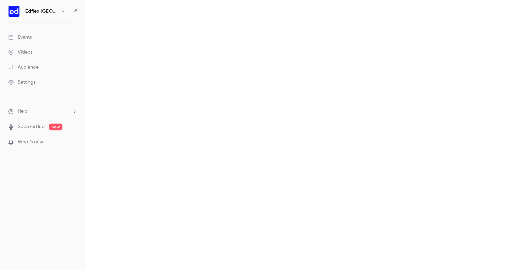  What do you see at coordinates (31, 127) in the screenshot?
I see `a: SpeakerHub` at bounding box center [31, 127].